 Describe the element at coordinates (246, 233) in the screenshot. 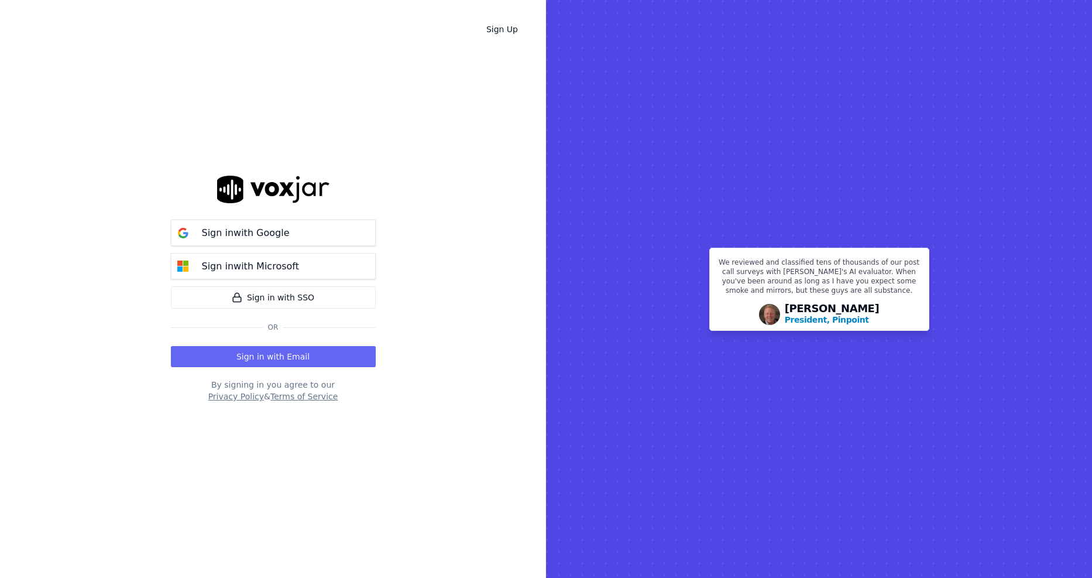

I see `p: Sign in with Google` at that location.